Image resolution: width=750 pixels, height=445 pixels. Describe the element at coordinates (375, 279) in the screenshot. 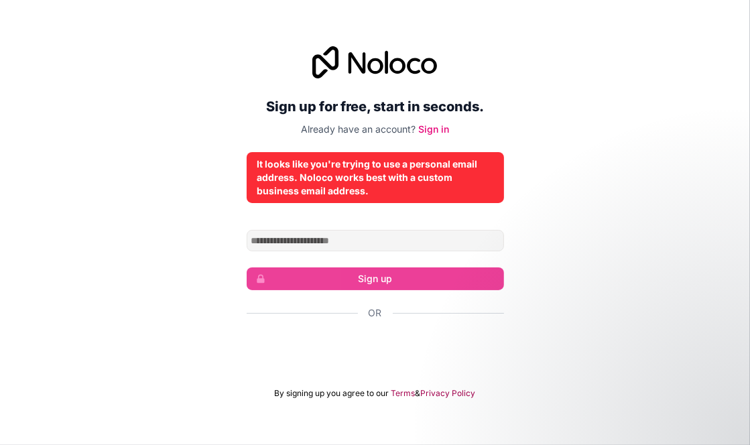

I see `button: Sign up` at that location.